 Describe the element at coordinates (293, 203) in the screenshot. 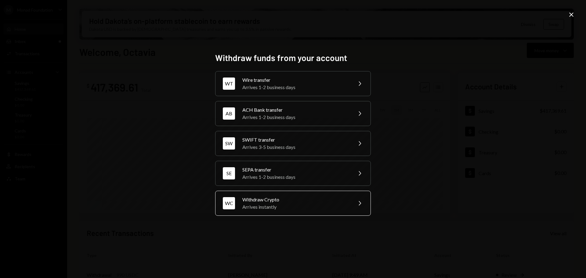

I see `button: WCWithdraw CryptoArrives instantly` at that location.